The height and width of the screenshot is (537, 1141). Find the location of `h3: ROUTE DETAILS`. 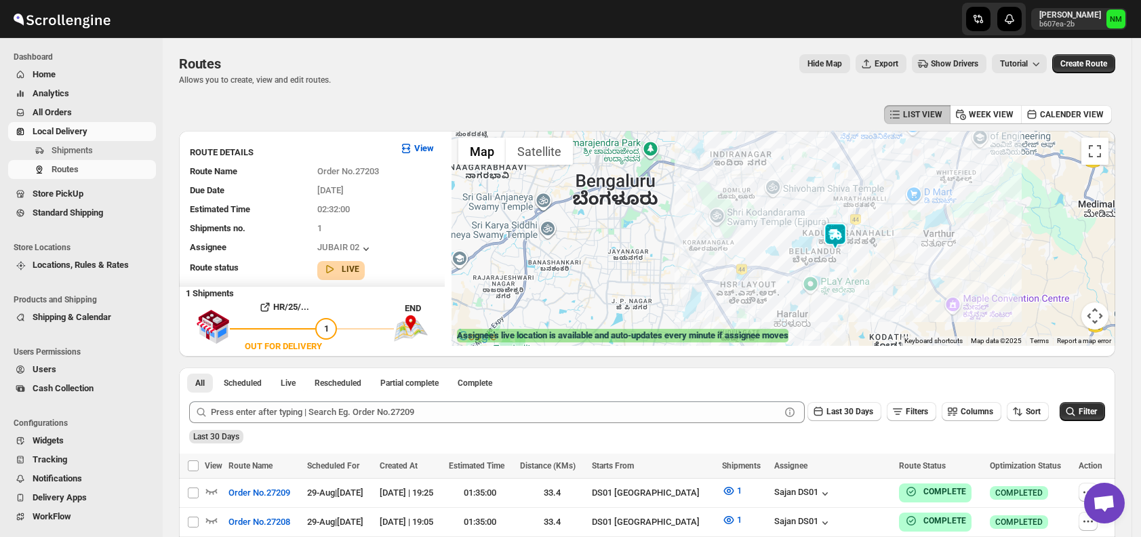

h3: ROUTE DETAILS is located at coordinates (289, 153).